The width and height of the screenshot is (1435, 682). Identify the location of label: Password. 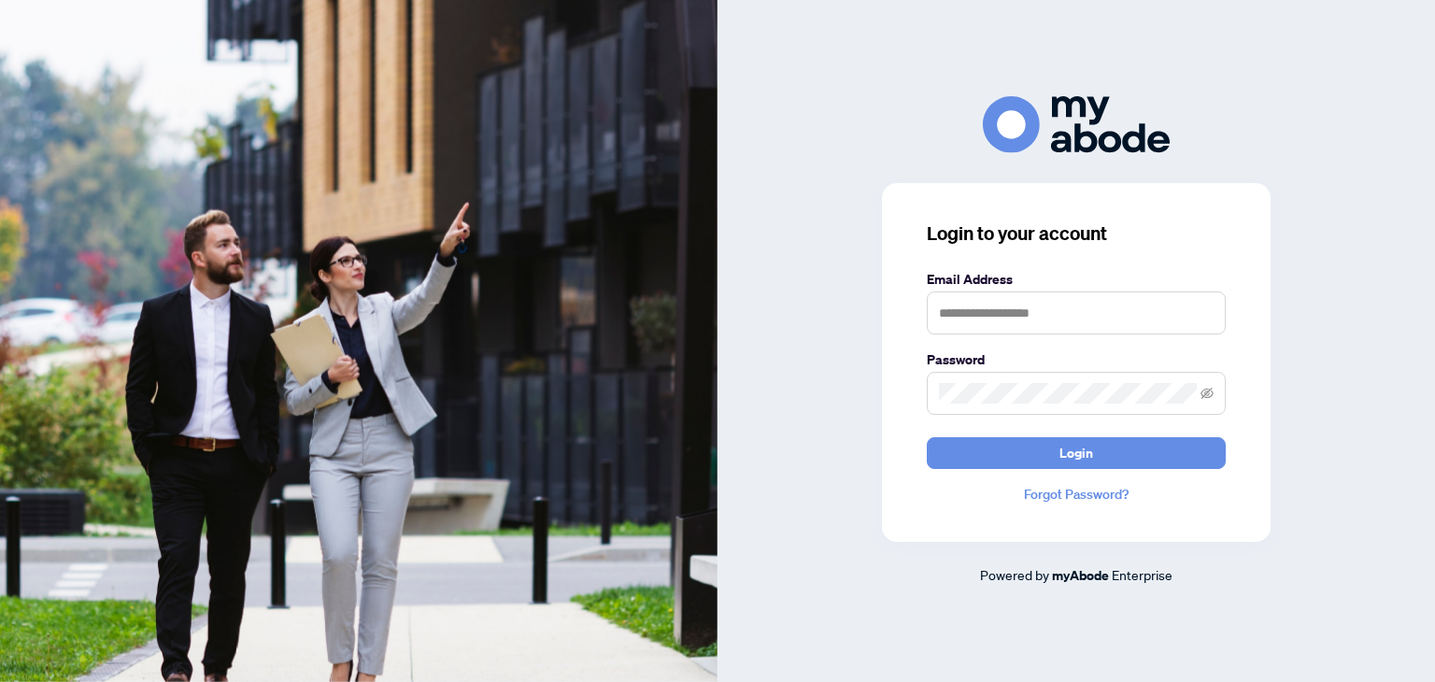
(1076, 360).